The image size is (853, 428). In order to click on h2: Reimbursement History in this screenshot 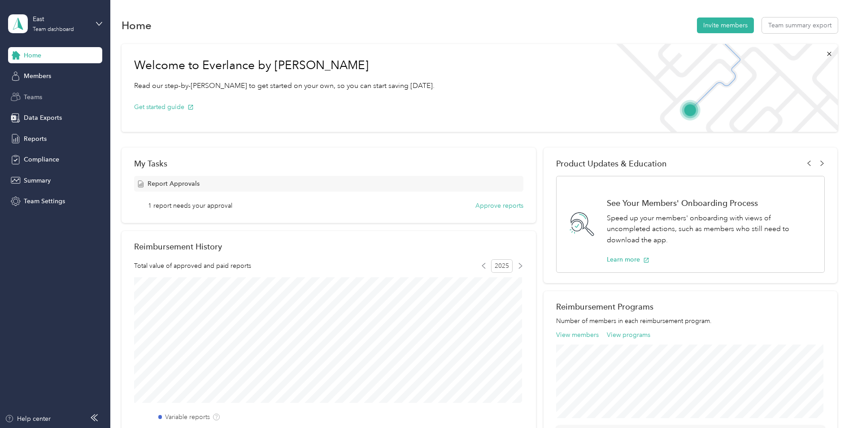, I will do `click(178, 246)`.